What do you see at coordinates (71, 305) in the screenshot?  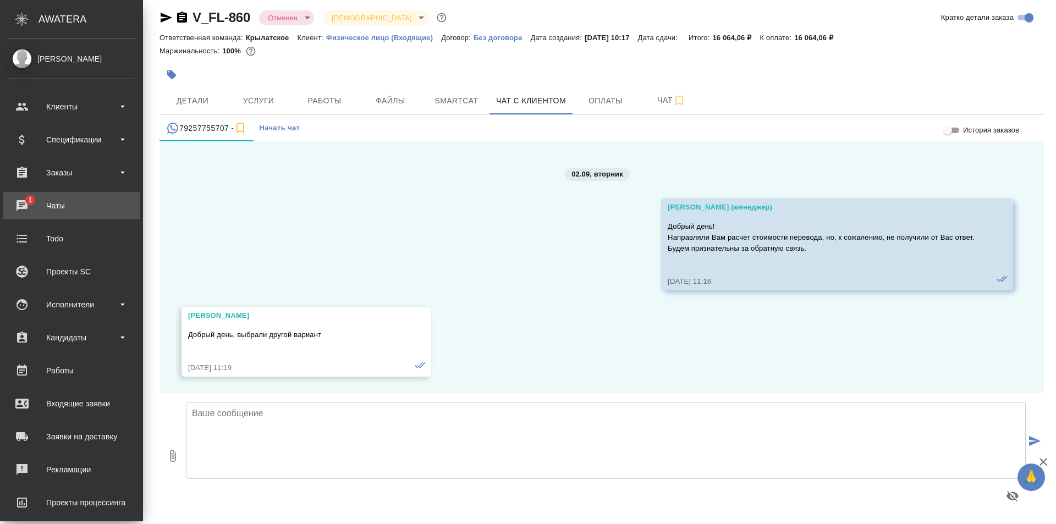 I see `div: Исполнители` at bounding box center [71, 305].